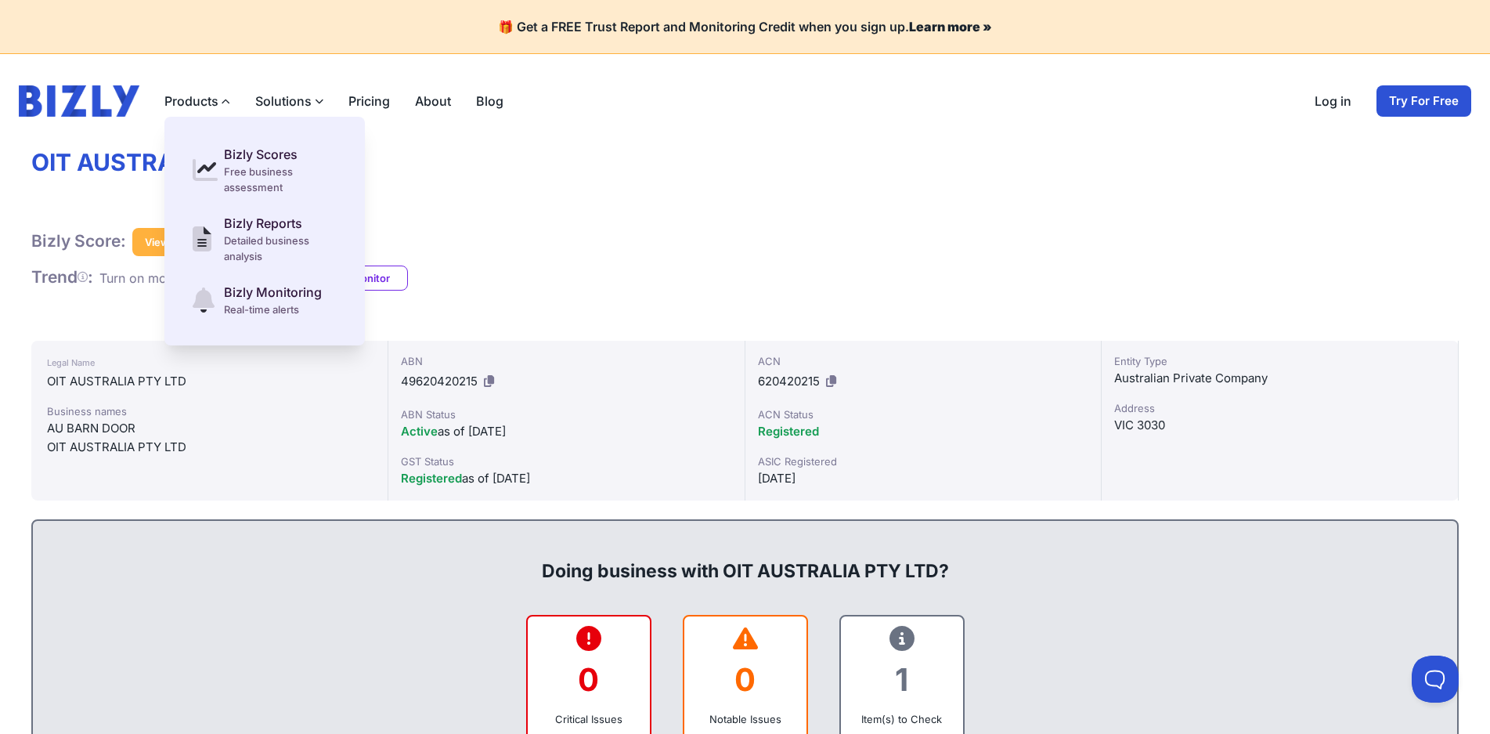 The height and width of the screenshot is (734, 1490). Describe the element at coordinates (745, 27) in the screenshot. I see `h4: 🎁 Get a FREE Trust Report and Monitoring Credit when you sign up.` at that location.